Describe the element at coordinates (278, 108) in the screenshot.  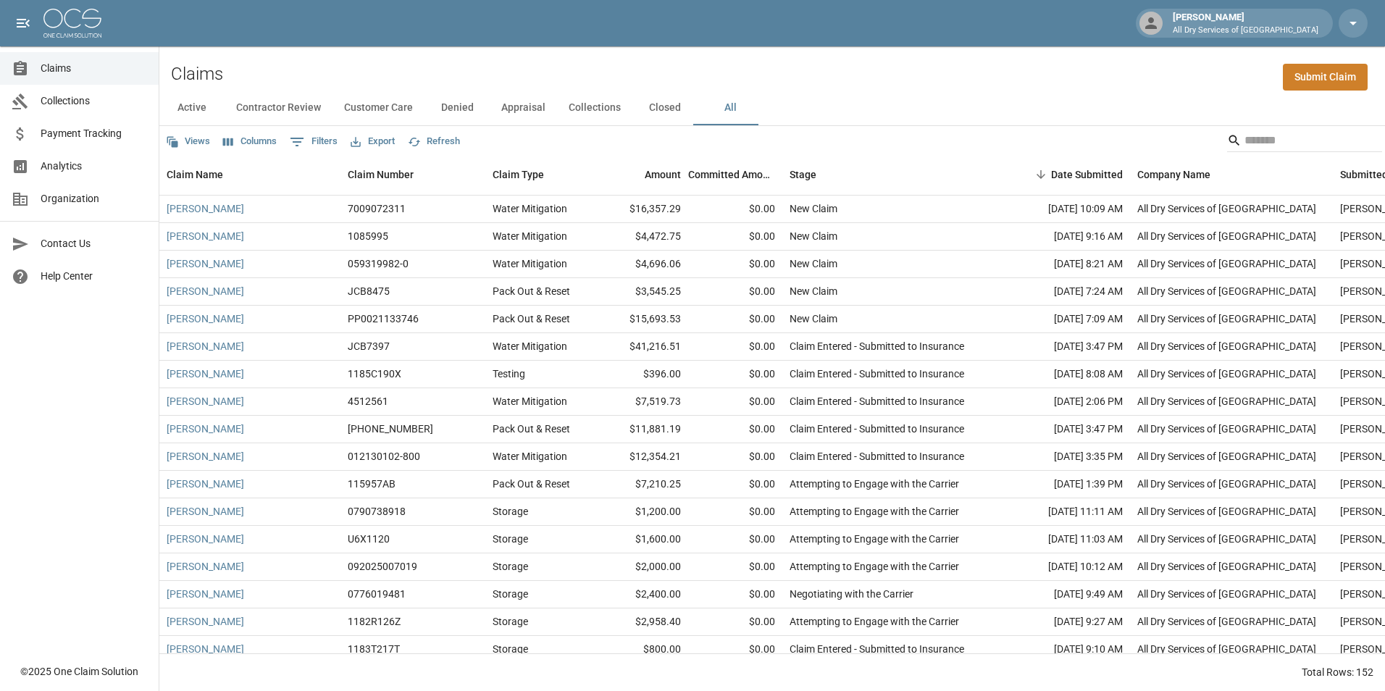
I see `button: Contractor Review` at that location.